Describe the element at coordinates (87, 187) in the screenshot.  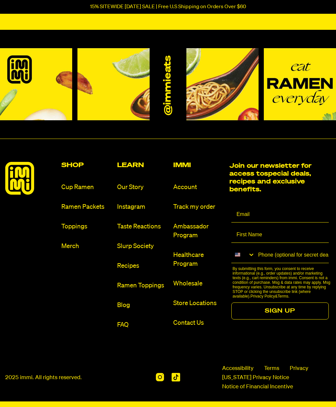
I see `a: Cup Ramen` at that location.